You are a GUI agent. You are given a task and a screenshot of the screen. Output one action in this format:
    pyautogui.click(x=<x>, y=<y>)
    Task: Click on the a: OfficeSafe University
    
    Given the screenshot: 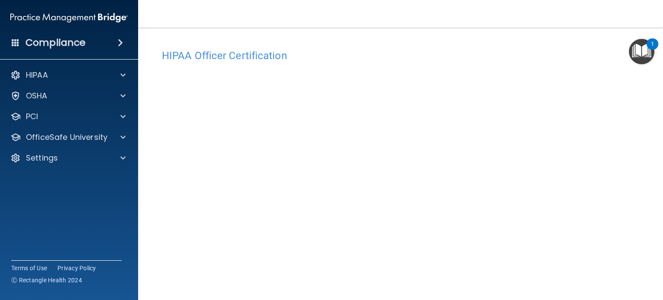 What is the action you would take?
    pyautogui.click(x=68, y=137)
    